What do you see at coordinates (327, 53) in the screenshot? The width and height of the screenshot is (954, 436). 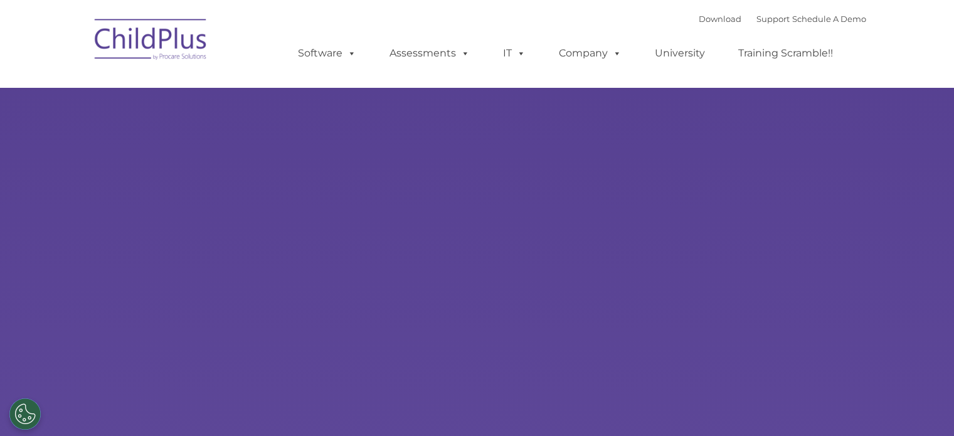 I see `a: Software` at bounding box center [327, 53].